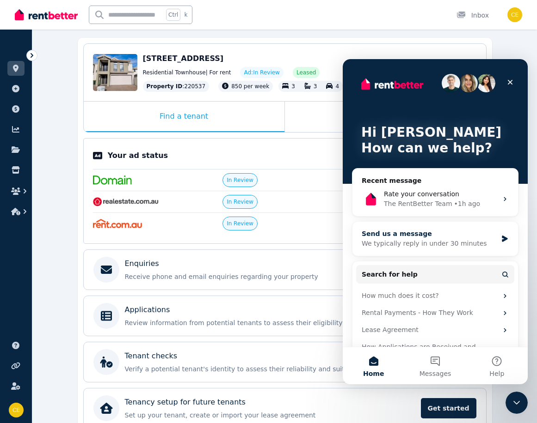 The image size is (537, 423). Describe the element at coordinates (92, 180) in the screenshot. I see `div: Send us a messageWe typically reply in under 30 minutes` at that location.